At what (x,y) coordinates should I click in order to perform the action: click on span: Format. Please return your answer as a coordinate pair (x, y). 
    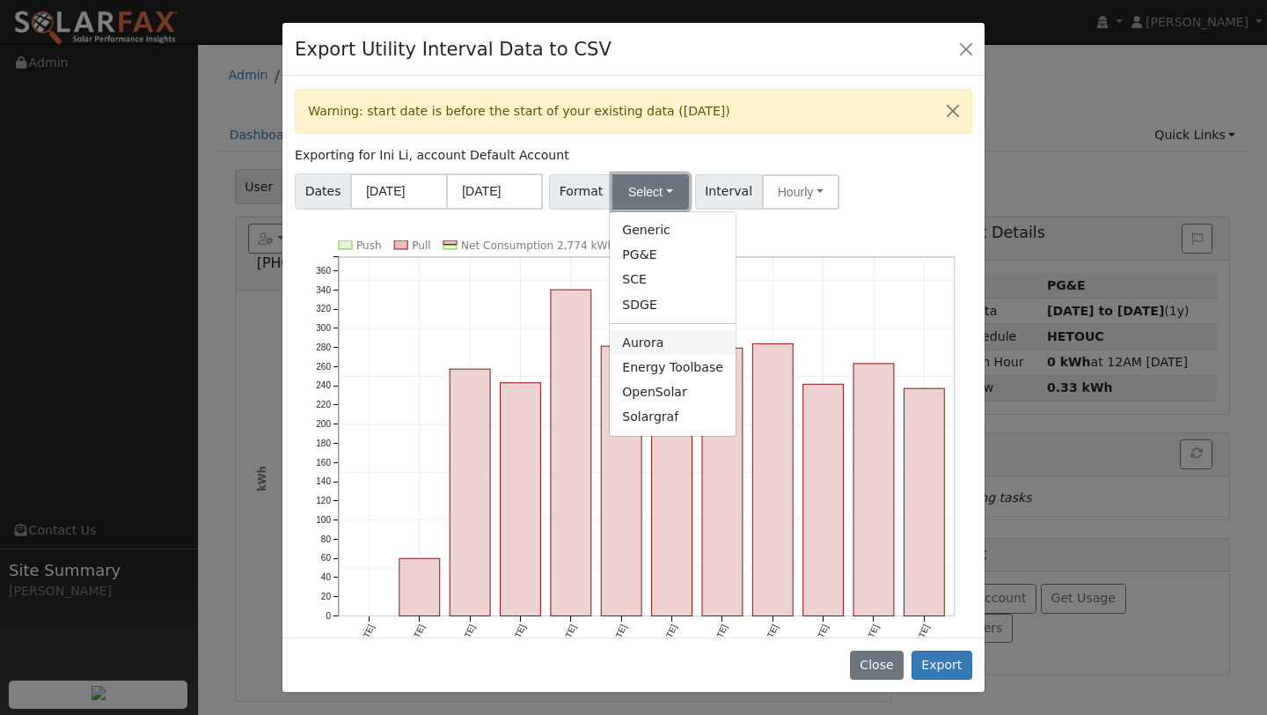
    Looking at the image, I should click on (581, 192).